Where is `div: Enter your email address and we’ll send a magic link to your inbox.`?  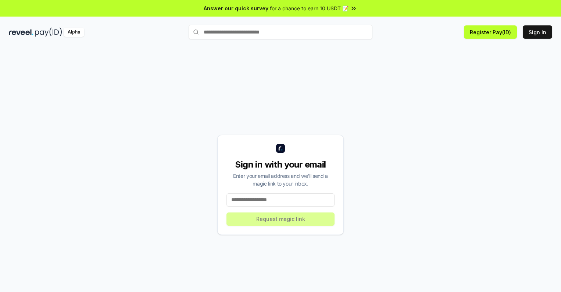
div: Enter your email address and we’ll send a magic link to your inbox. is located at coordinates (281, 179).